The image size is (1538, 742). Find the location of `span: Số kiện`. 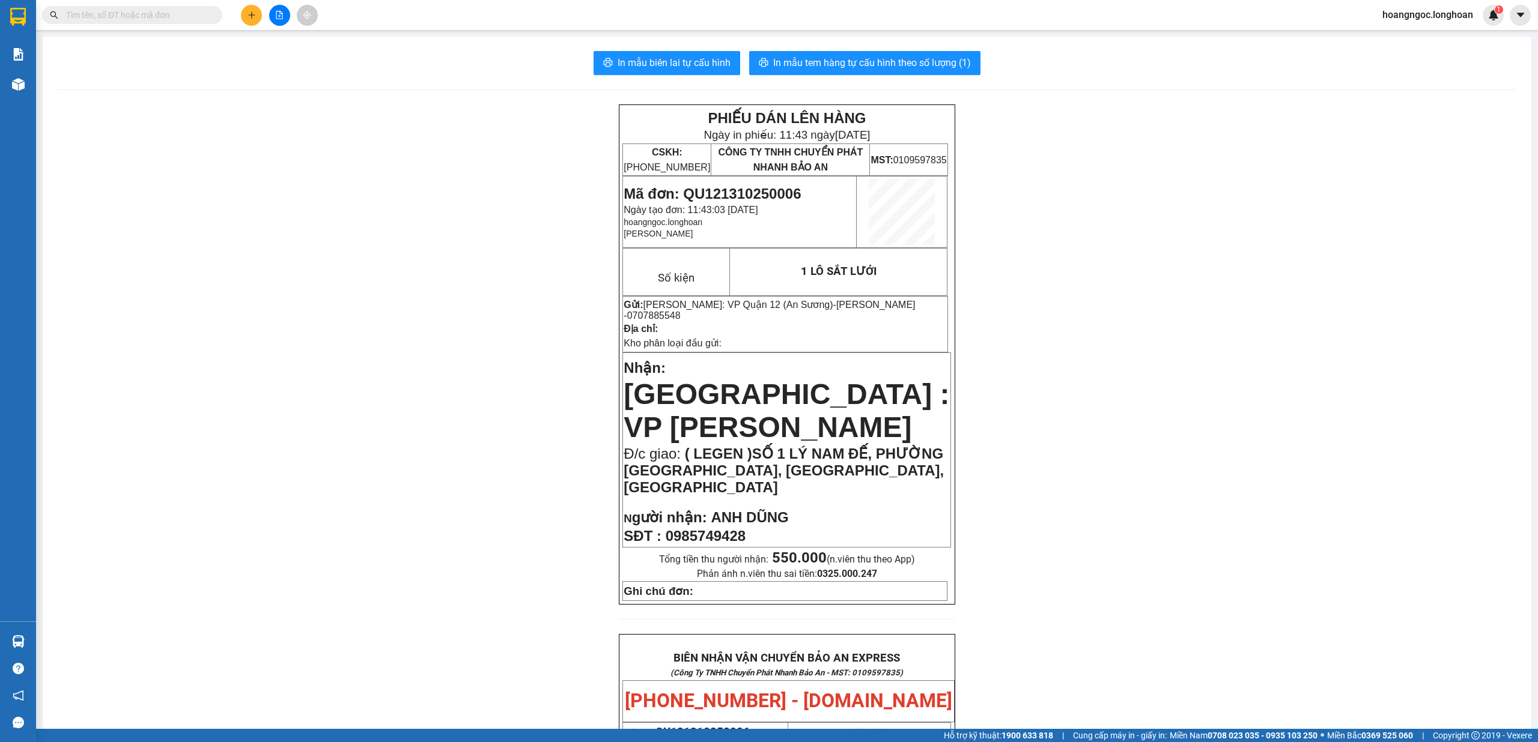

span: Số kiện is located at coordinates (676, 278).